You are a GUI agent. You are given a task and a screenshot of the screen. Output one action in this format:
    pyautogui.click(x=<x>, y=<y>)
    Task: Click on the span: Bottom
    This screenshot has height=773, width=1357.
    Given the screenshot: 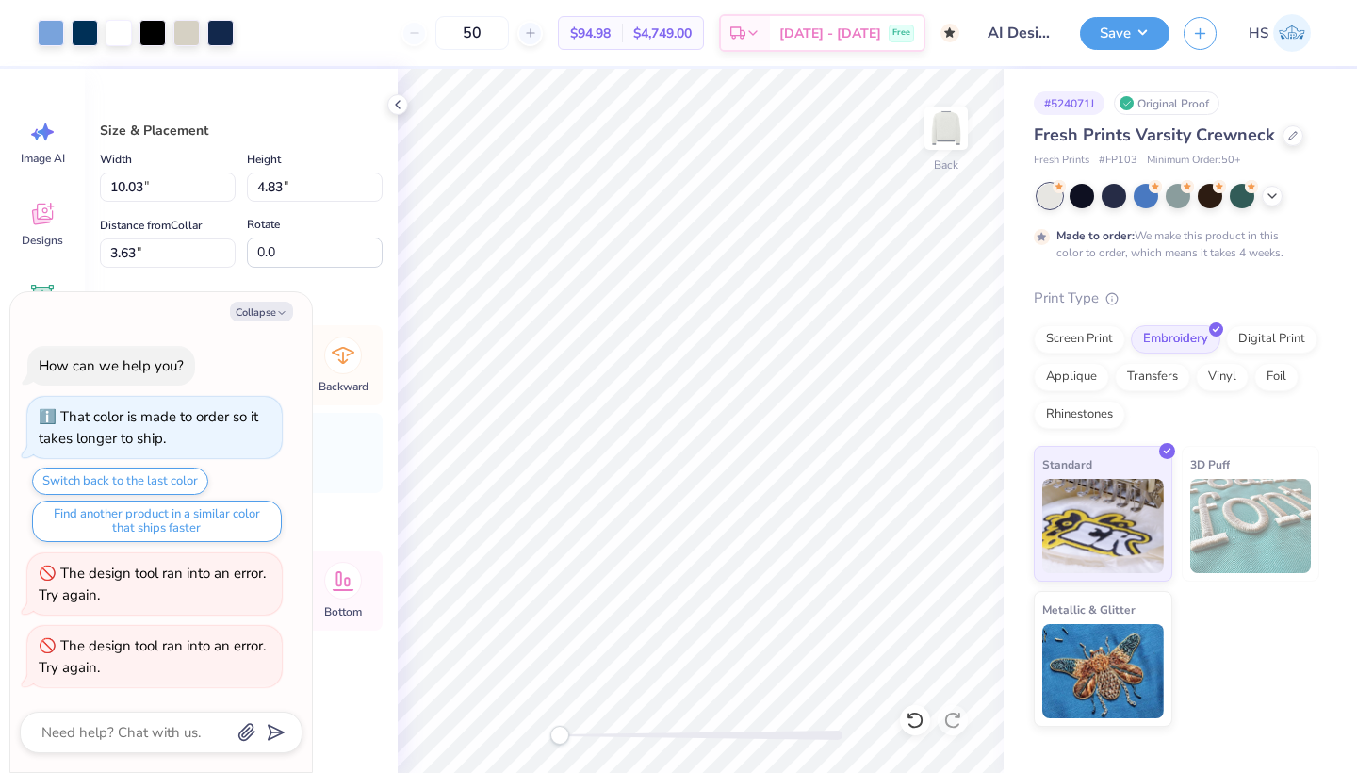 What is the action you would take?
    pyautogui.click(x=343, y=612)
    